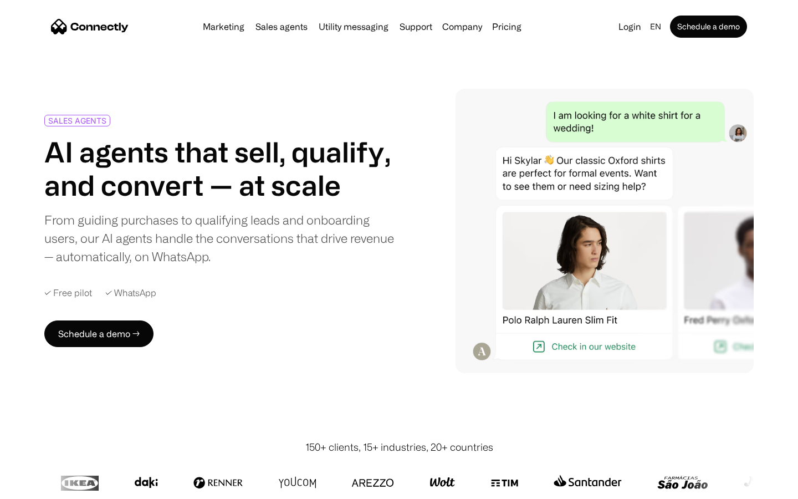 This screenshot has height=499, width=798. What do you see at coordinates (708, 27) in the screenshot?
I see `a: Schedule a demo` at bounding box center [708, 27].